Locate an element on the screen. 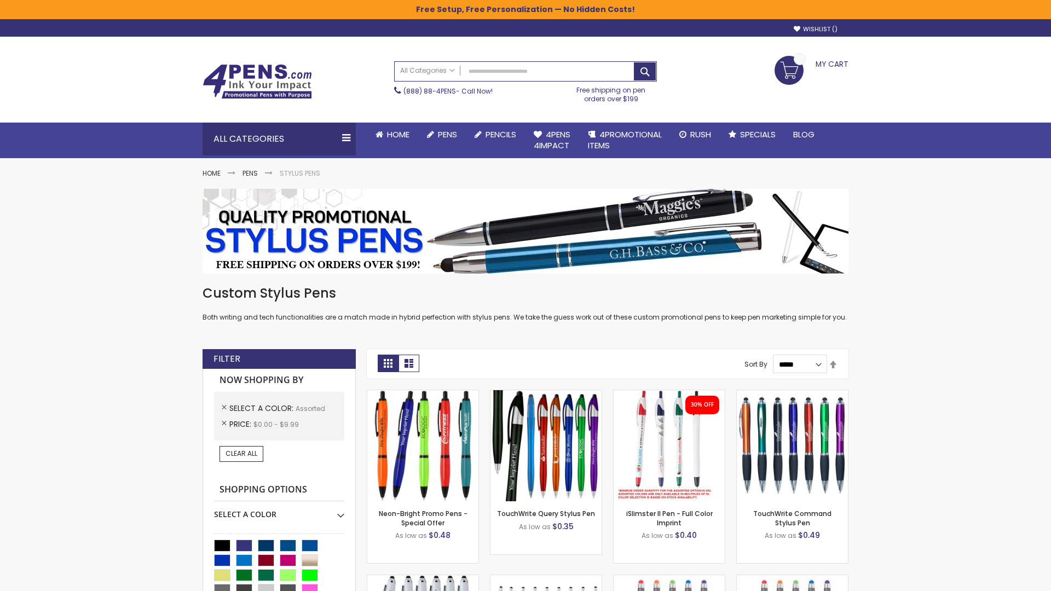 The width and height of the screenshot is (1051, 591). img: Stylus Pens is located at coordinates (526, 231).